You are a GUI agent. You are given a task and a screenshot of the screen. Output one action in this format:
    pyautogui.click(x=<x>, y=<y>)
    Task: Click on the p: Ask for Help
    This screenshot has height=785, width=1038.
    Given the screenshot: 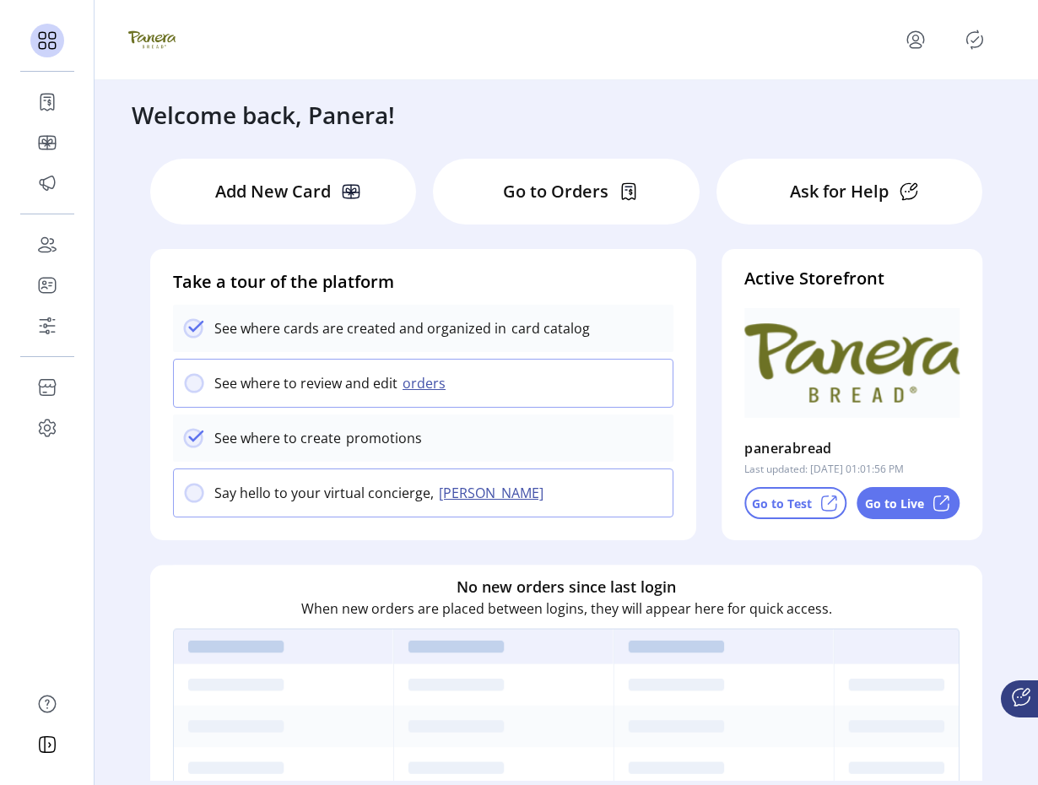 What is the action you would take?
    pyautogui.click(x=839, y=192)
    